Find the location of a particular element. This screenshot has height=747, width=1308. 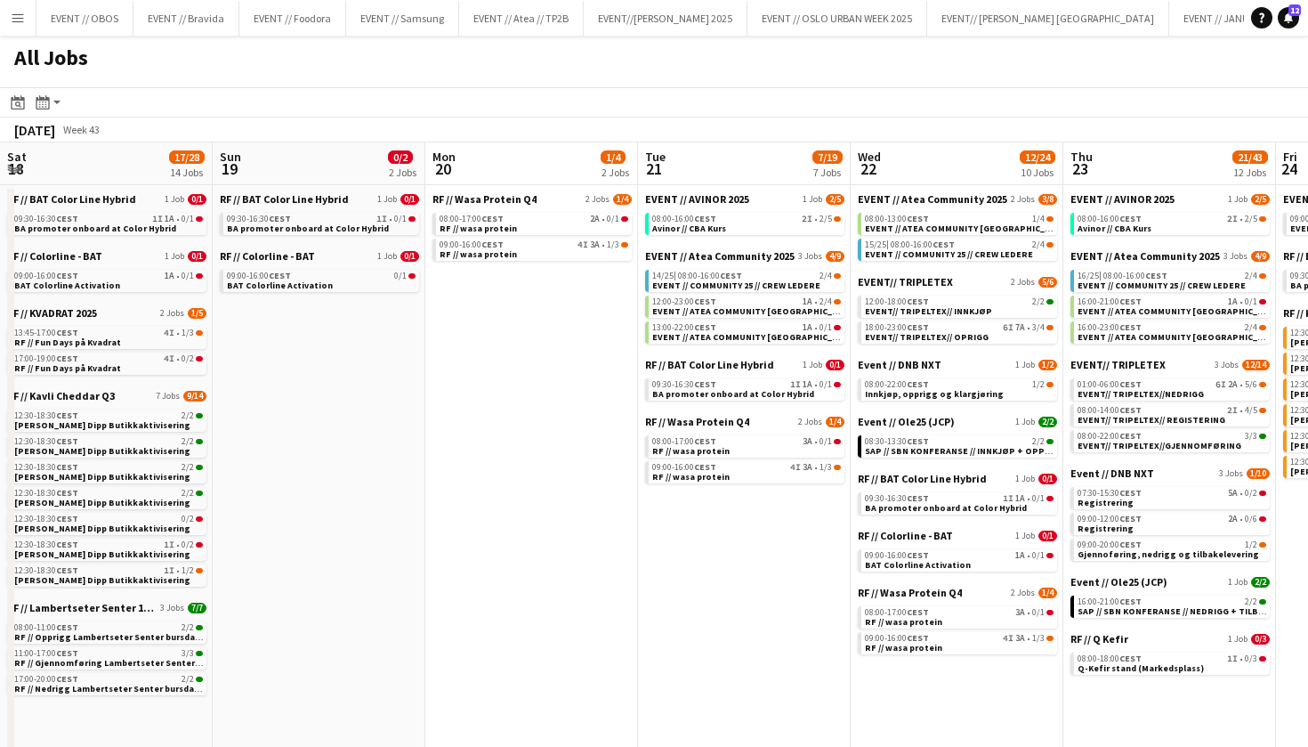

a: 08:00-17:00CEST3A•0/1RF // wasa protein is located at coordinates (747, 445).